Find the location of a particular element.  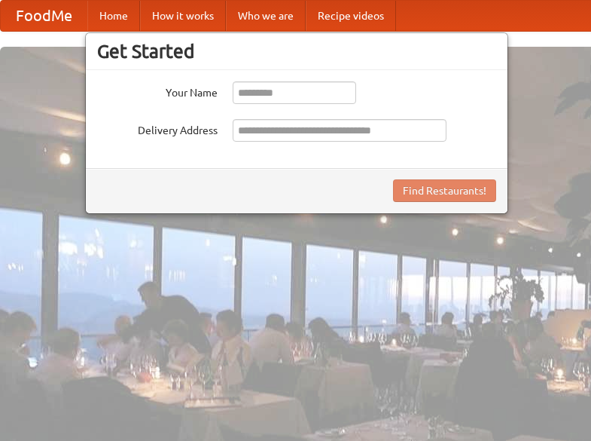

a: Who we are is located at coordinates (266, 16).